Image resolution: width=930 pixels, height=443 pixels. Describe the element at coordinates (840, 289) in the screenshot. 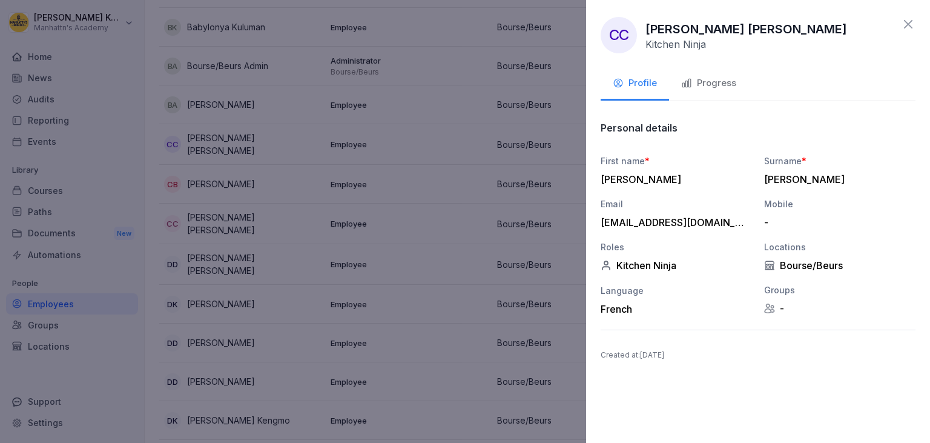

I see `div: Groups` at that location.